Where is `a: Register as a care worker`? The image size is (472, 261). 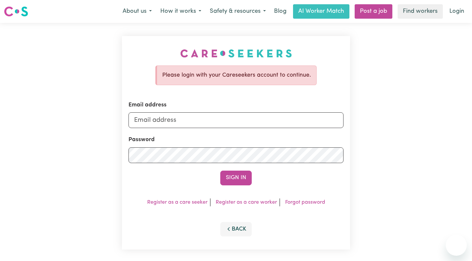 a: Register as a care worker is located at coordinates (246, 202).